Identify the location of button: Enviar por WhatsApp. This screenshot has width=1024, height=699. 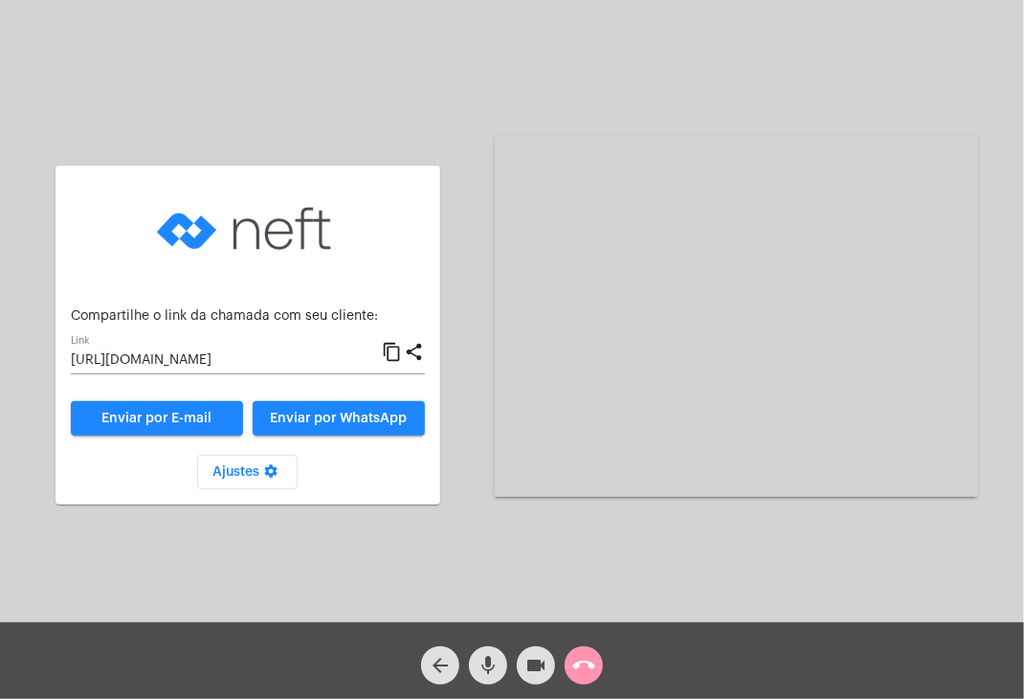
(339, 418).